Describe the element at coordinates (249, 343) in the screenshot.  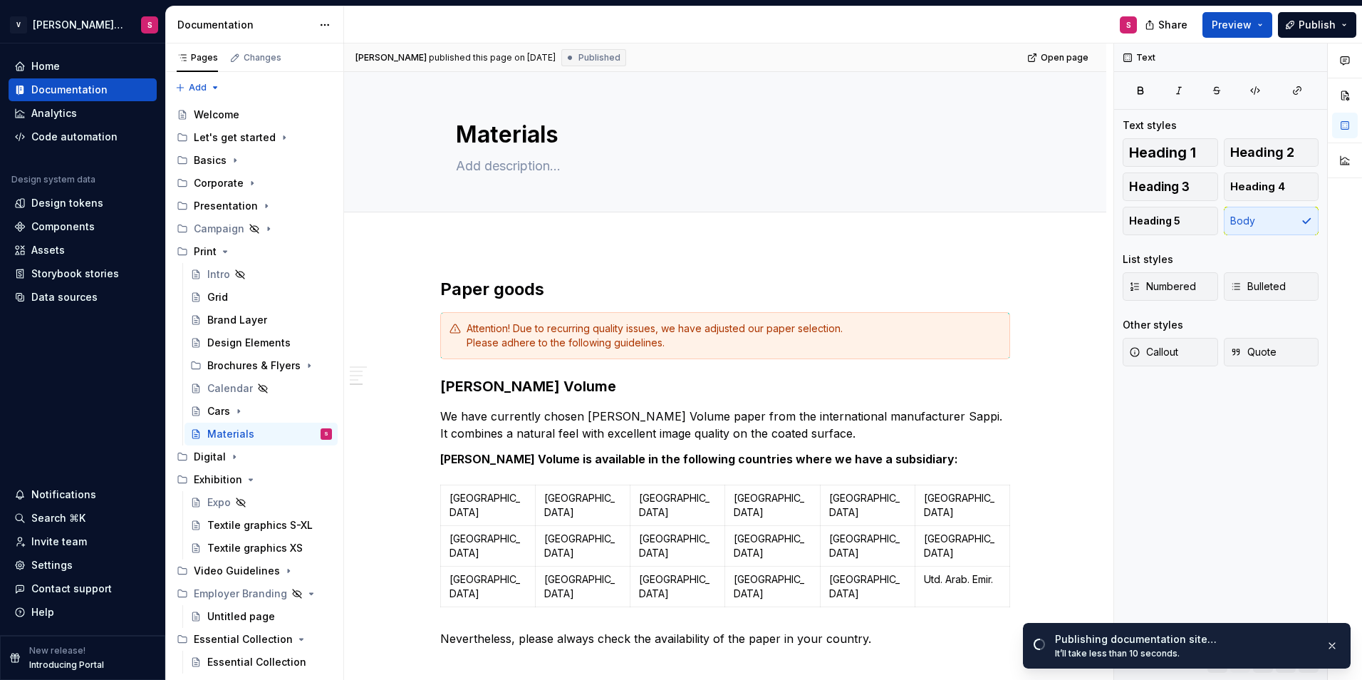
I see `div: Design Elements` at that location.